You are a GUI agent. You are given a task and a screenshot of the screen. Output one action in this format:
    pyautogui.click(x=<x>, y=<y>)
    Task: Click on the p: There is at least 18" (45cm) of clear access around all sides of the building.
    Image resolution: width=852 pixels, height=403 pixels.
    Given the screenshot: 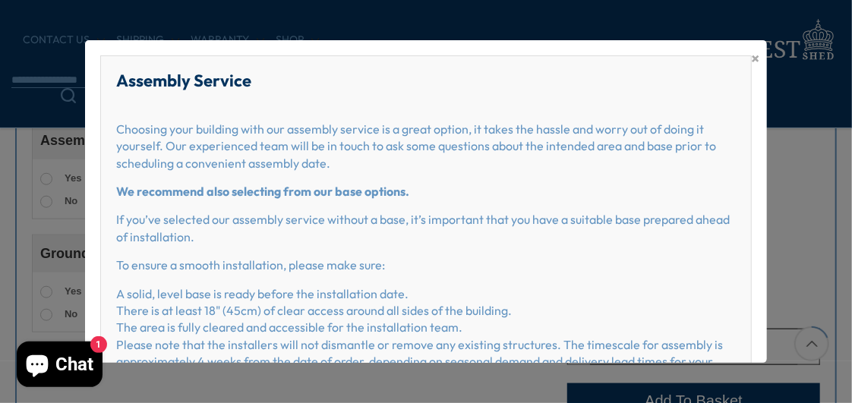 What is the action you would take?
    pyautogui.click(x=426, y=311)
    